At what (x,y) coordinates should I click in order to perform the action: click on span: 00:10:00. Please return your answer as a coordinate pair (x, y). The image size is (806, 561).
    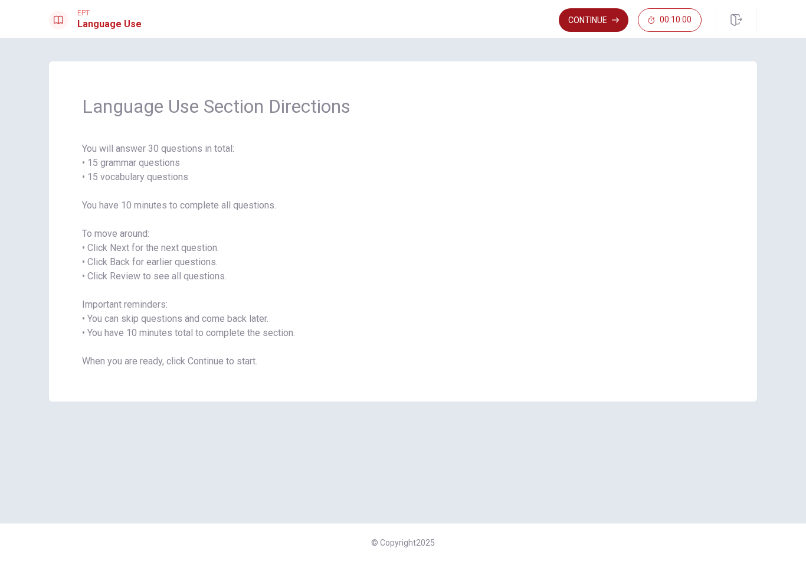
    Looking at the image, I should click on (676, 20).